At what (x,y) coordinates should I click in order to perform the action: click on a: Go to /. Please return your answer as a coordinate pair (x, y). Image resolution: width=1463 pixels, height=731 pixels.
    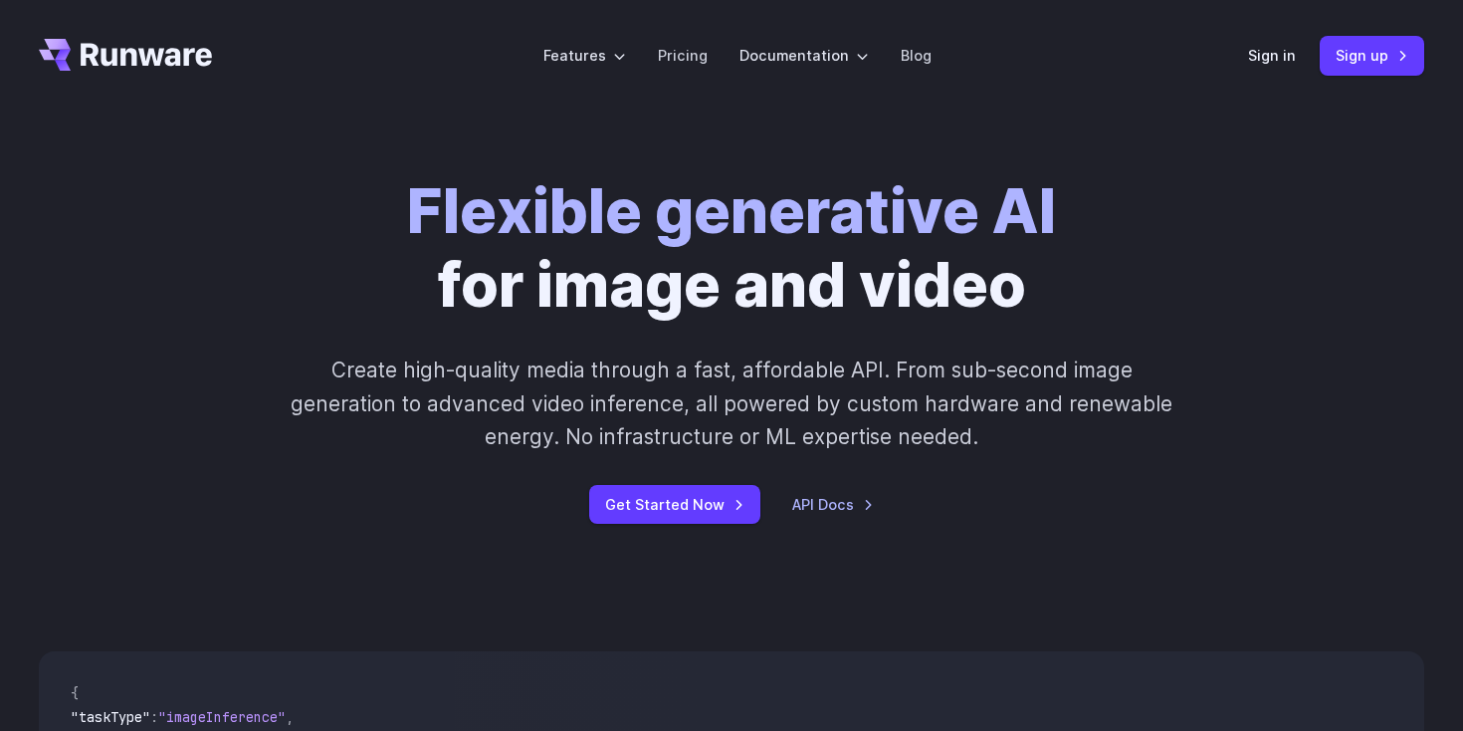
    Looking at the image, I should click on (125, 55).